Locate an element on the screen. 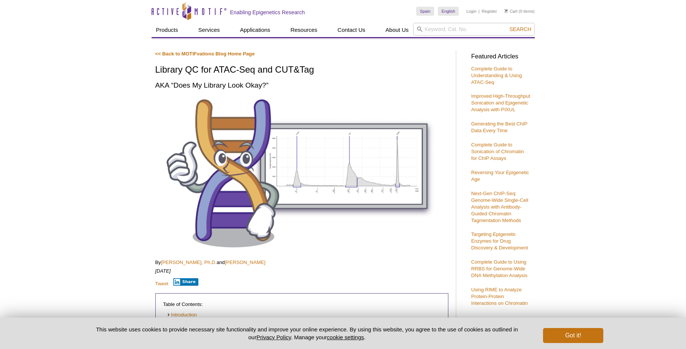 The width and height of the screenshot is (686, 349). span: Search is located at coordinates (521, 29).